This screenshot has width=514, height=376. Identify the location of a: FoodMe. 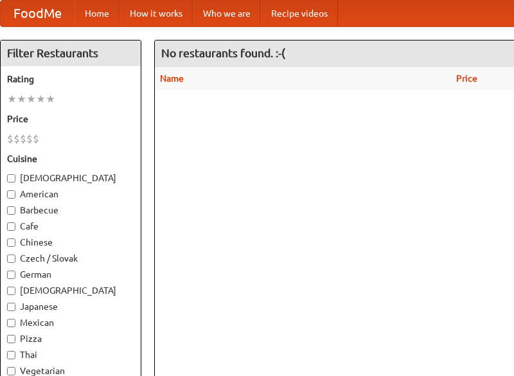
(37, 13).